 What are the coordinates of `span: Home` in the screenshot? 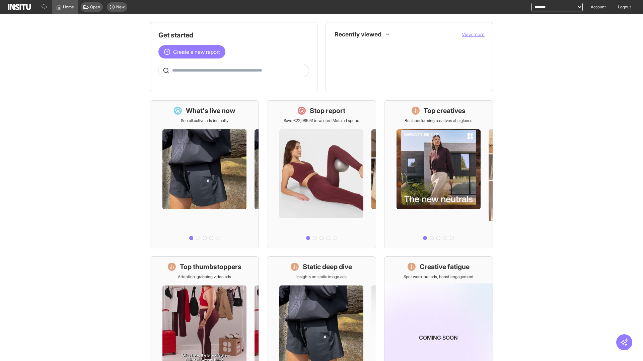 It's located at (68, 7).